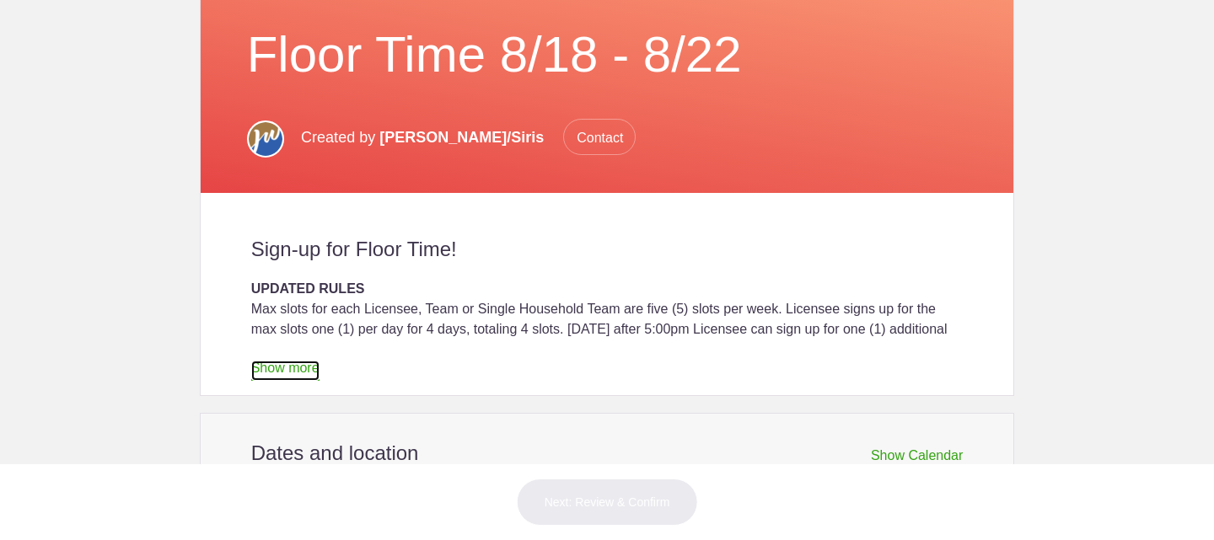 The image size is (1214, 540). I want to click on a: Show more, so click(285, 371).